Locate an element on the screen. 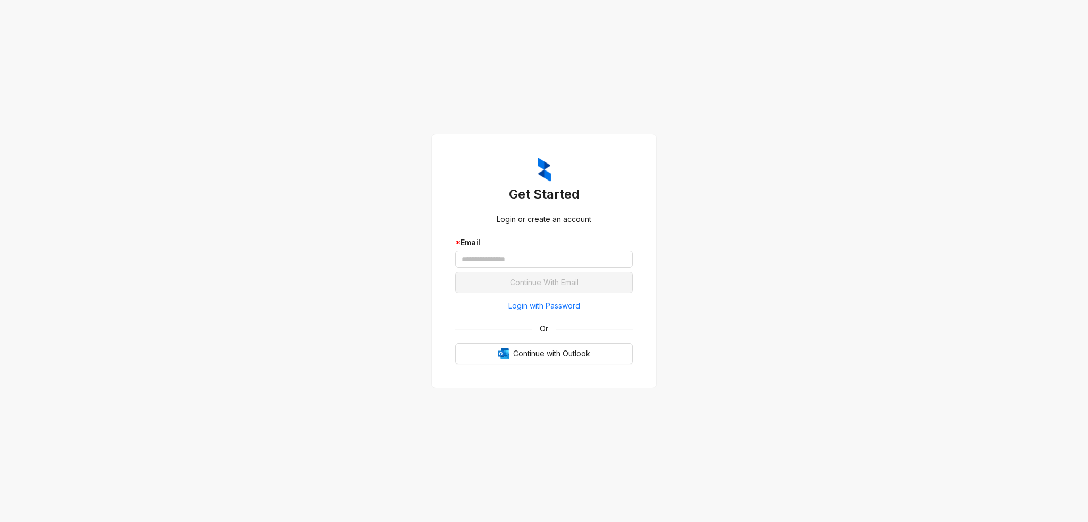  span: Or is located at coordinates (544, 329).